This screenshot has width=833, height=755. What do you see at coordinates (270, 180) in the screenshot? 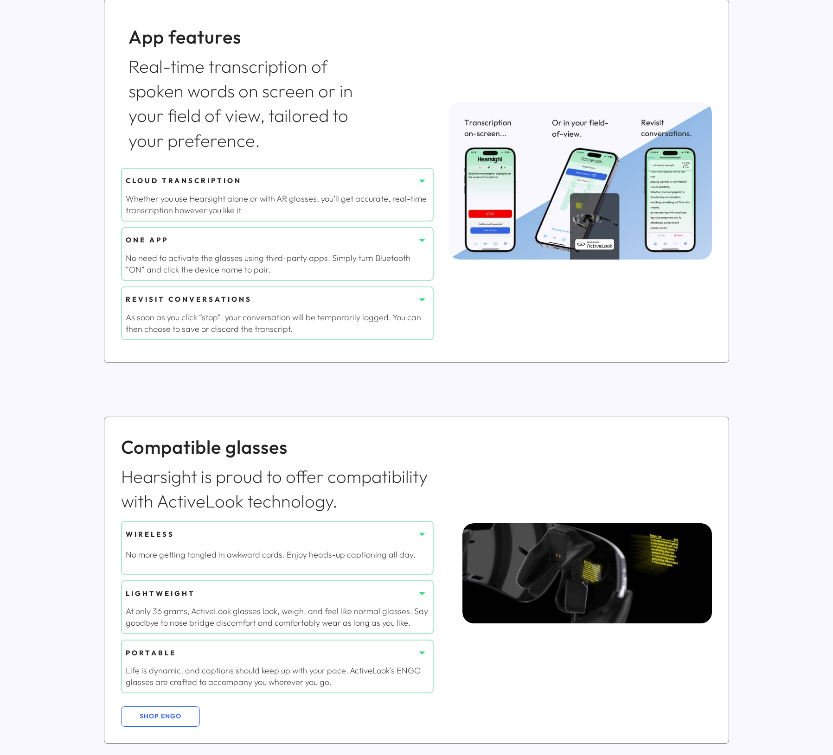
I see `div: CLOUD TRANSCRIPTION` at bounding box center [270, 180].